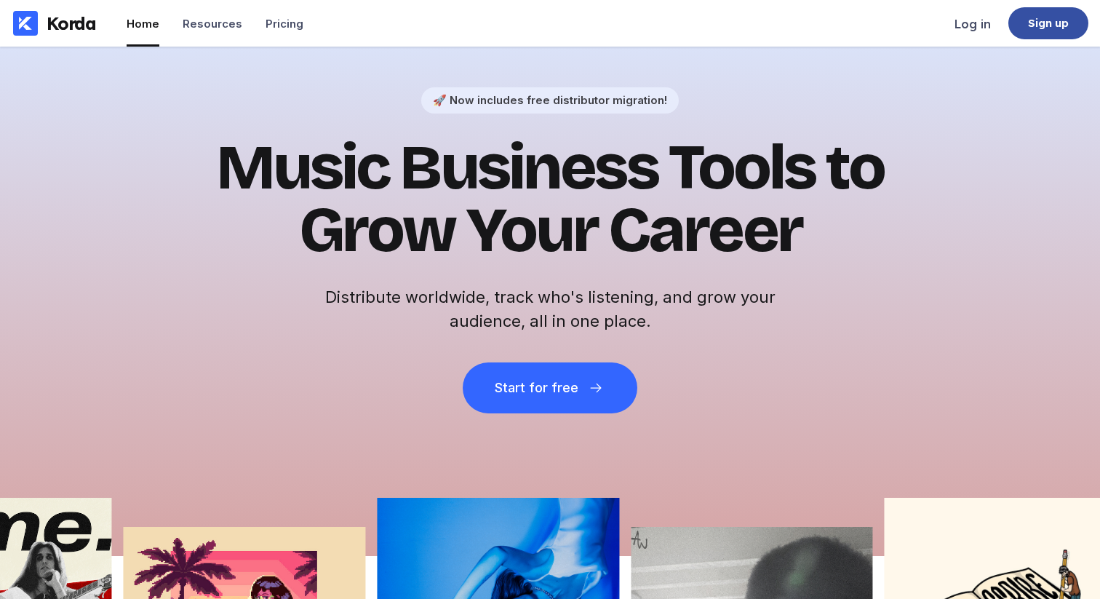  I want to click on button: Start for free, so click(550, 388).